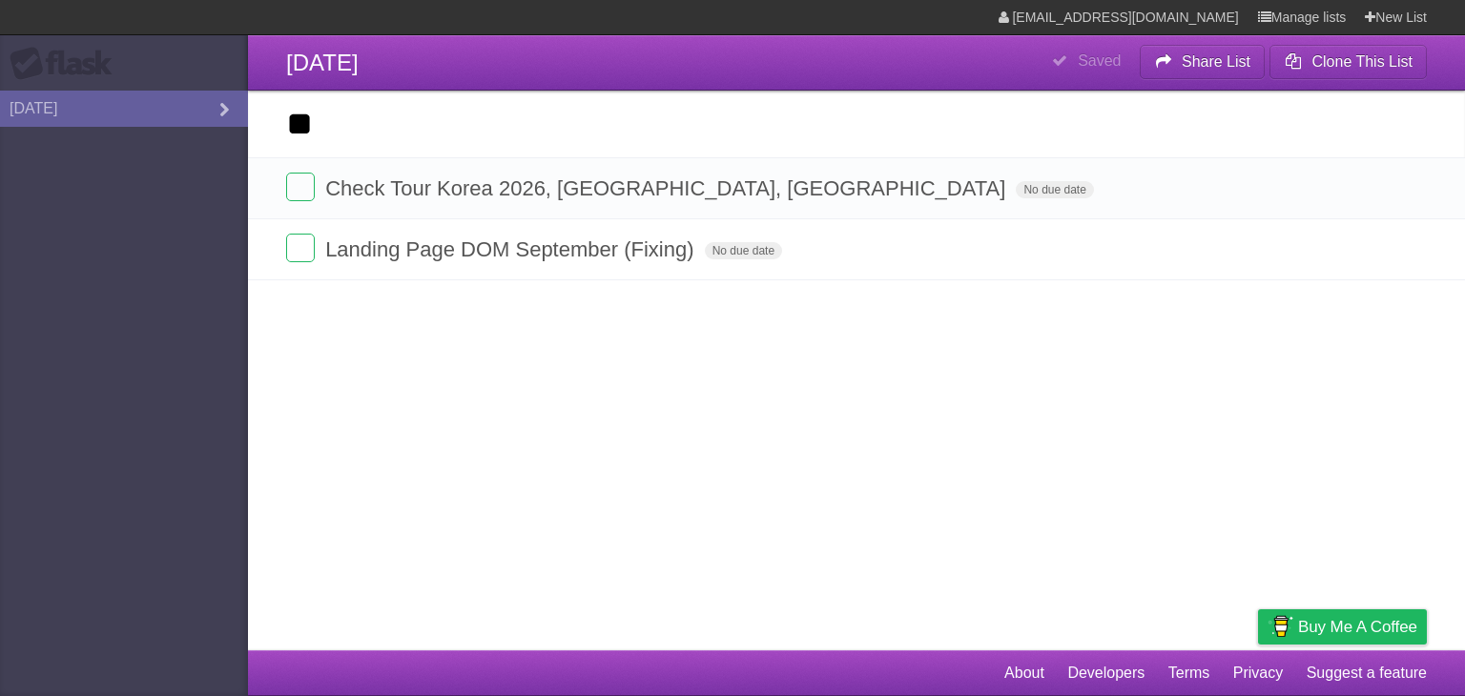 Image resolution: width=1465 pixels, height=696 pixels. Describe the element at coordinates (1099, 60) in the screenshot. I see `b: Saved` at that location.